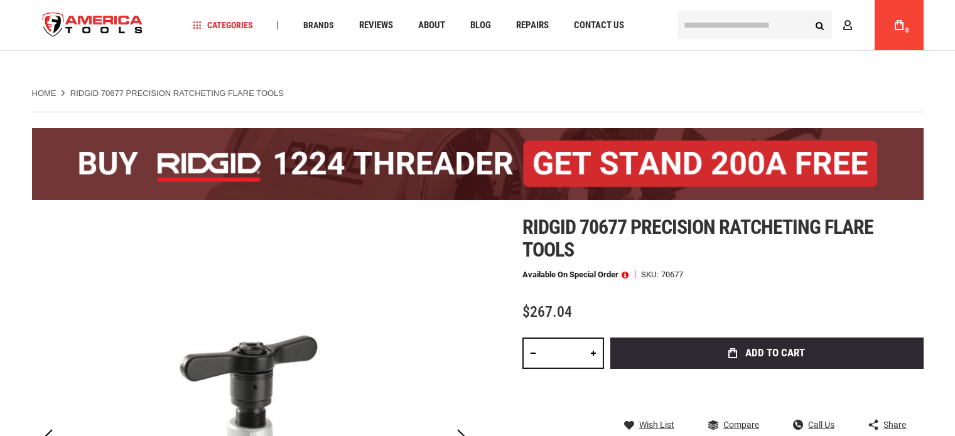  Describe the element at coordinates (223, 25) in the screenshot. I see `a: Categories` at that location.